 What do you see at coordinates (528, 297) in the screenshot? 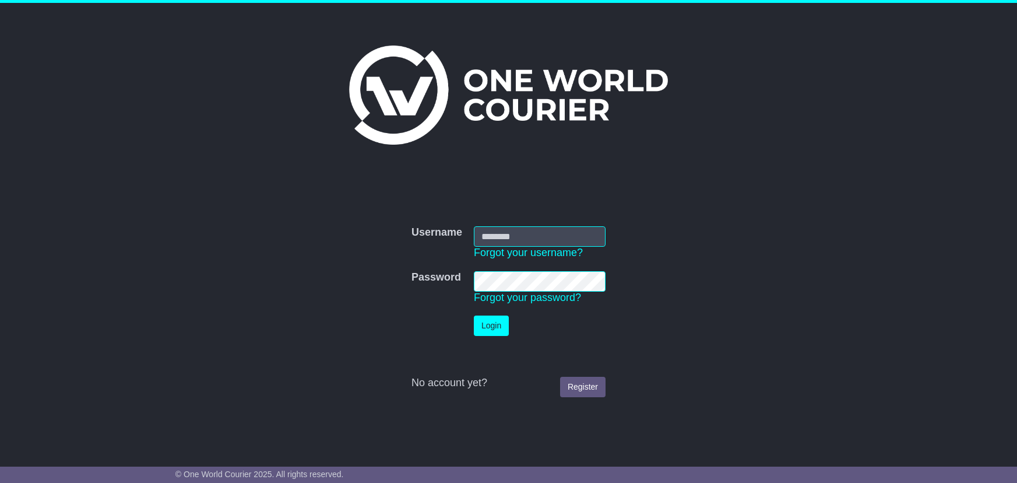
I see `a: Forgot your password?` at bounding box center [528, 297].